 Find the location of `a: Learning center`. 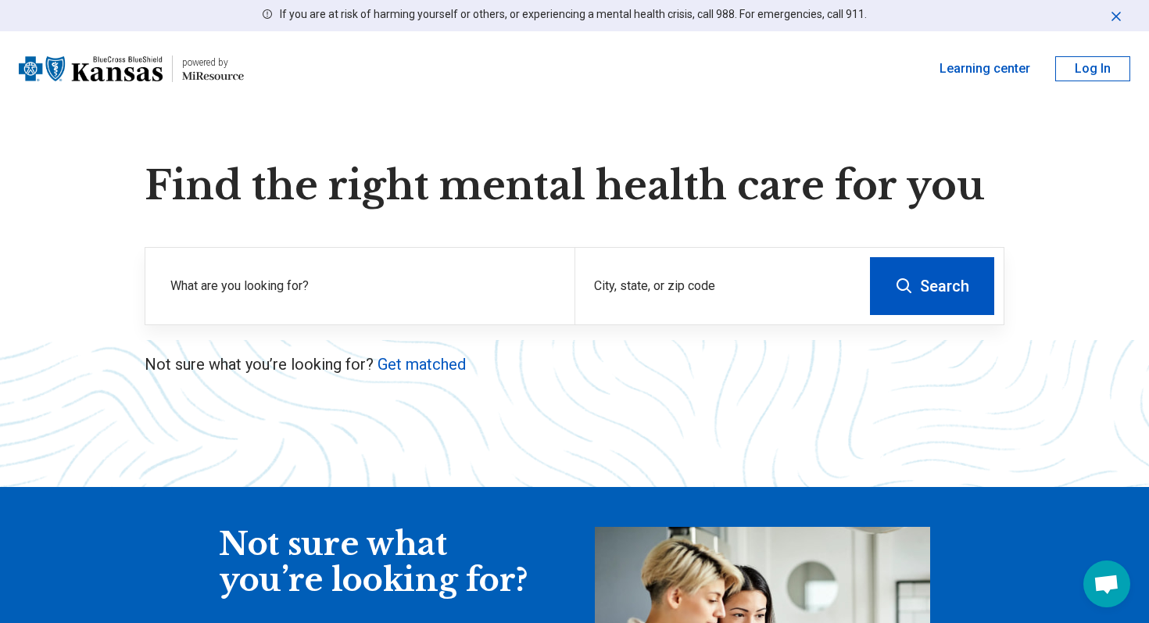

a: Learning center is located at coordinates (985, 69).